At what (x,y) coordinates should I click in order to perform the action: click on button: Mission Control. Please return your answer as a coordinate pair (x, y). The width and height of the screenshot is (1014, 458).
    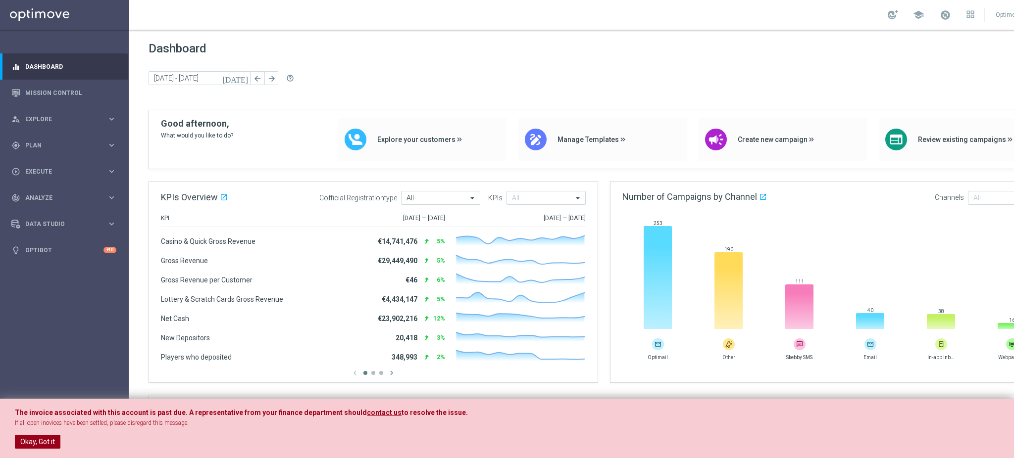
    Looking at the image, I should click on (64, 93).